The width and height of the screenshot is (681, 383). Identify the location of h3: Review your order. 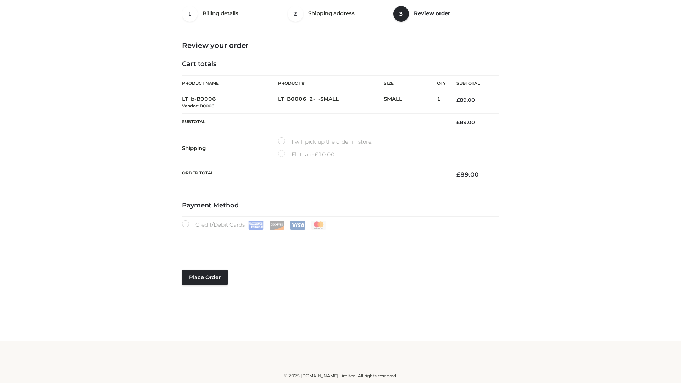
(341, 45).